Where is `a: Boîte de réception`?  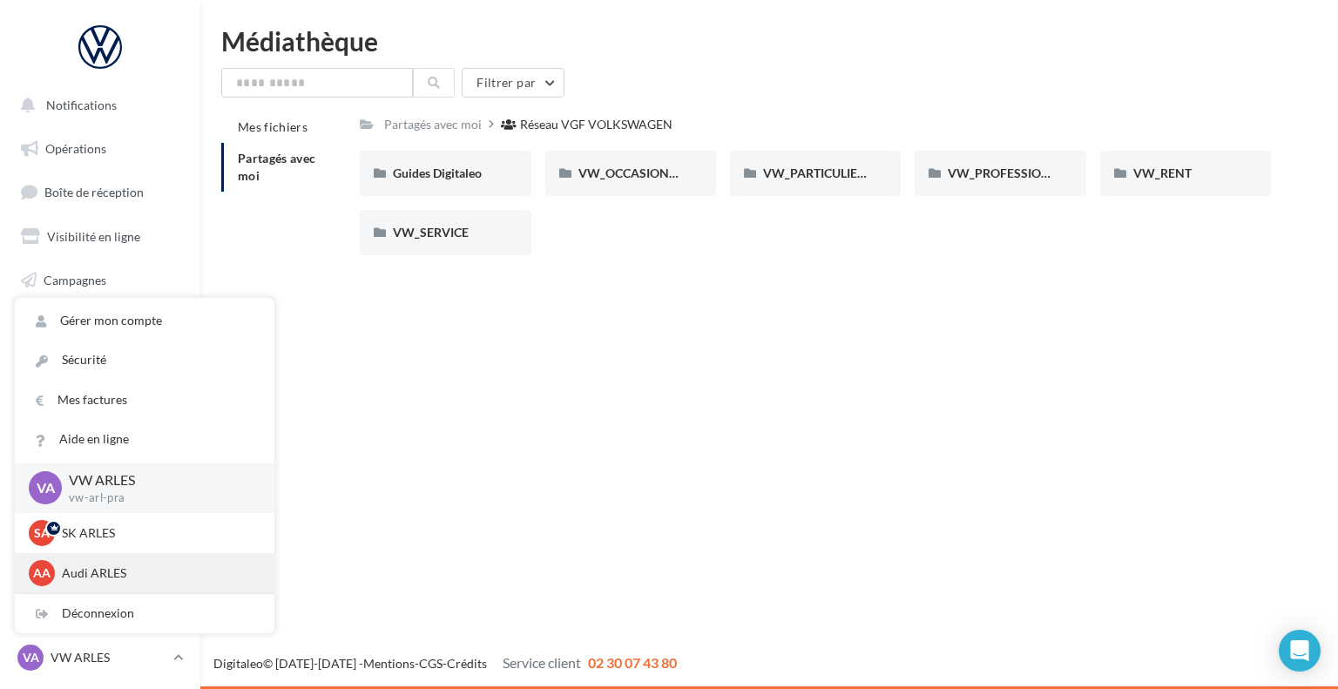 a: Boîte de réception is located at coordinates (100, 192).